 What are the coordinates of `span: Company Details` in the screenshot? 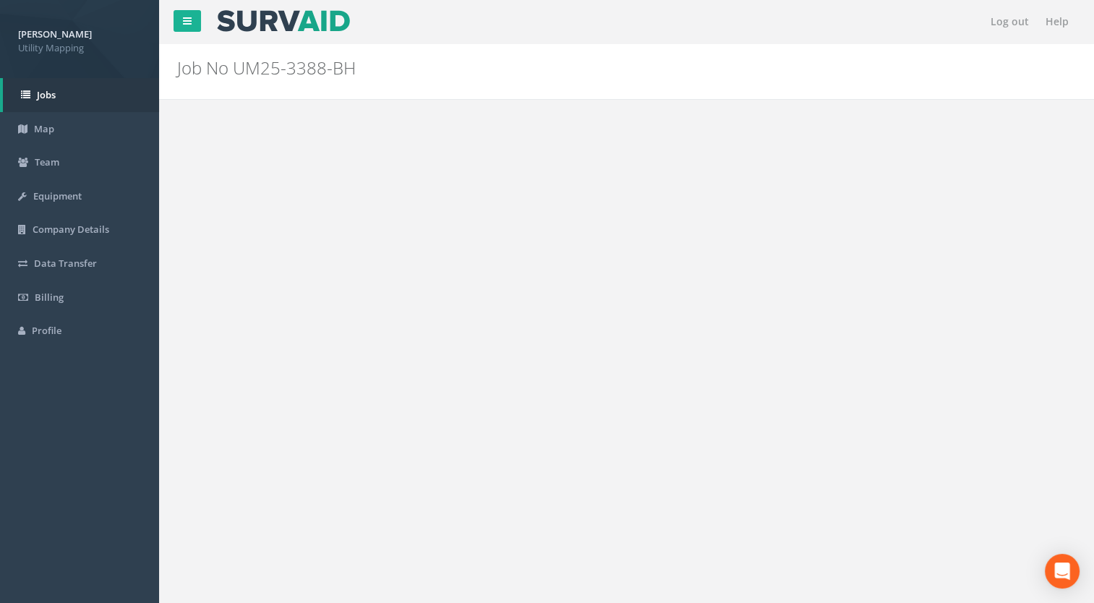 It's located at (71, 229).